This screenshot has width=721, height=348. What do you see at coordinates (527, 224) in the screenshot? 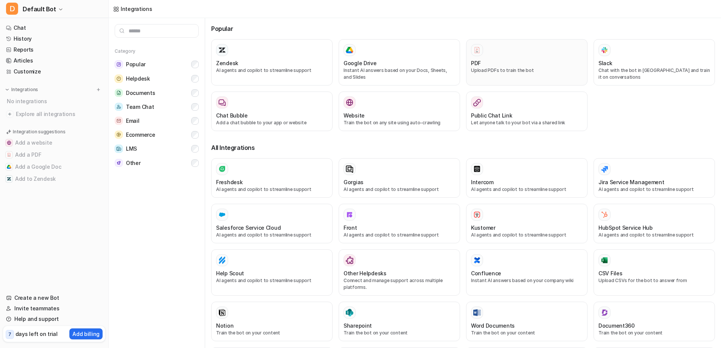
I see `button: KustomerKustomerAI agents and copilot to streamline support` at bounding box center [527, 224].